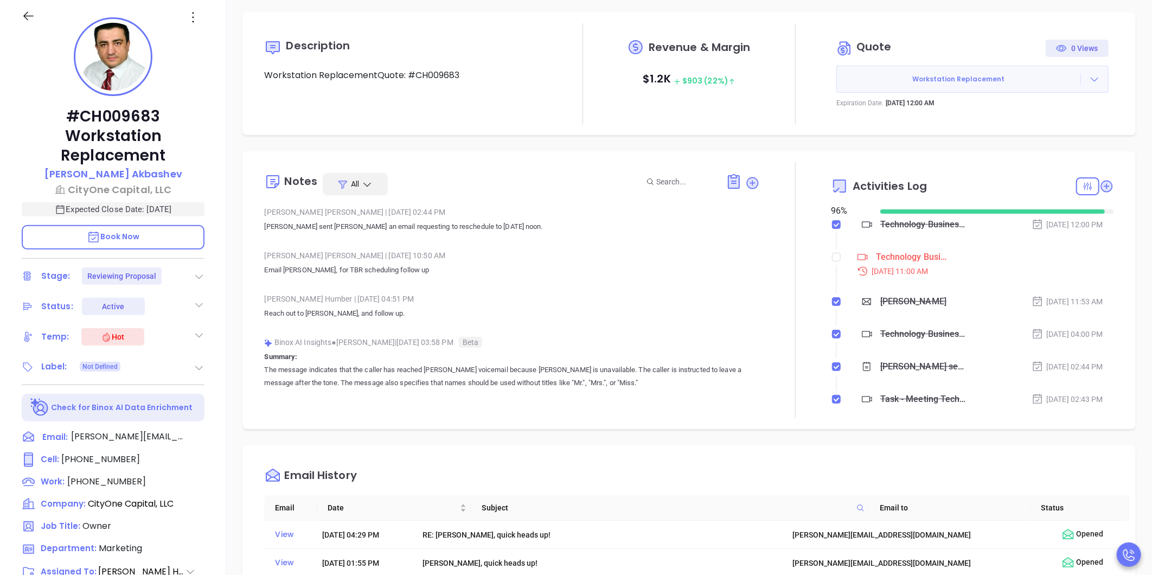  What do you see at coordinates (268, 343) in the screenshot?
I see `img: svg%3e` at bounding box center [268, 343].